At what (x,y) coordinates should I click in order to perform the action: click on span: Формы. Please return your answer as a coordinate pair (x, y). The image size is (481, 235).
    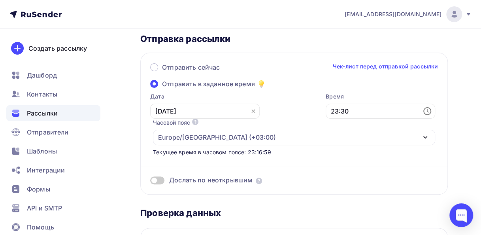
    Looking at the image, I should click on (38, 189).